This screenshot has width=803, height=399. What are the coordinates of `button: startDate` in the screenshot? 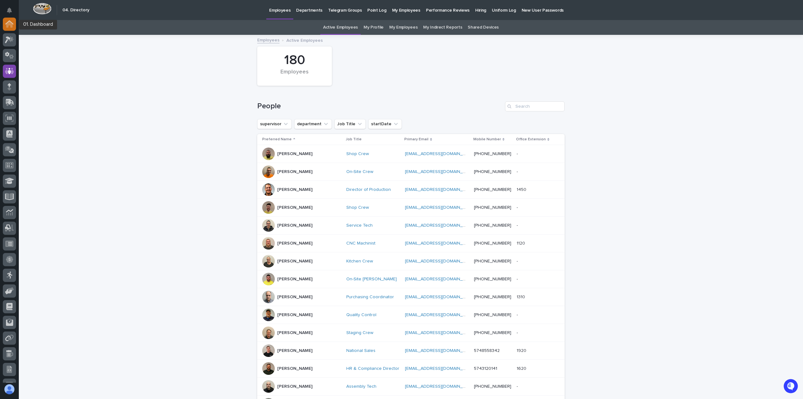 It's located at (385, 124).